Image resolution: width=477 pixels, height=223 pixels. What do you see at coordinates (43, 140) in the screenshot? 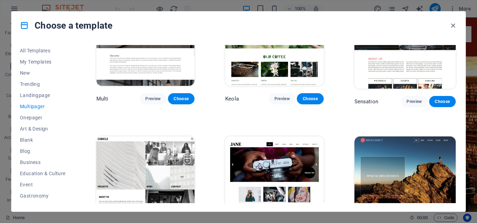
I see `span: Blank` at bounding box center [43, 140].